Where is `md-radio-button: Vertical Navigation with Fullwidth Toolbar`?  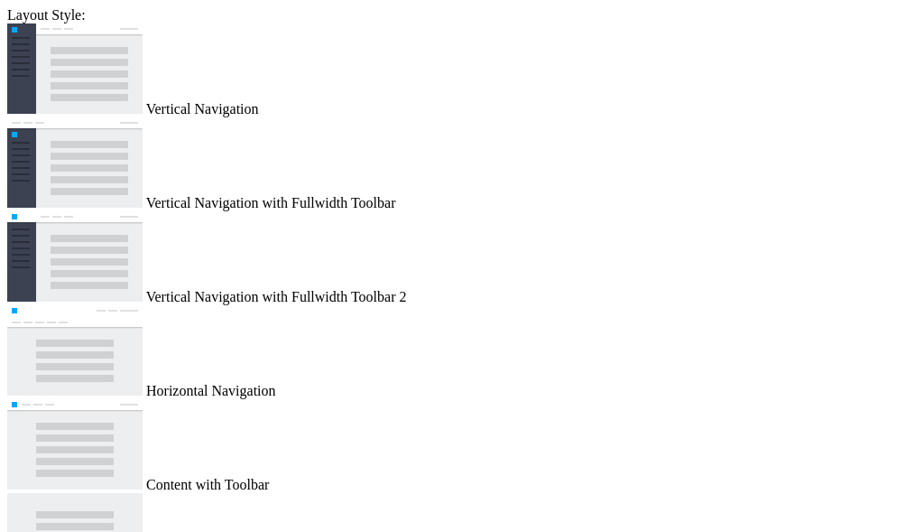
md-radio-button: Vertical Navigation with Fullwidth Toolbar is located at coordinates (462, 164).